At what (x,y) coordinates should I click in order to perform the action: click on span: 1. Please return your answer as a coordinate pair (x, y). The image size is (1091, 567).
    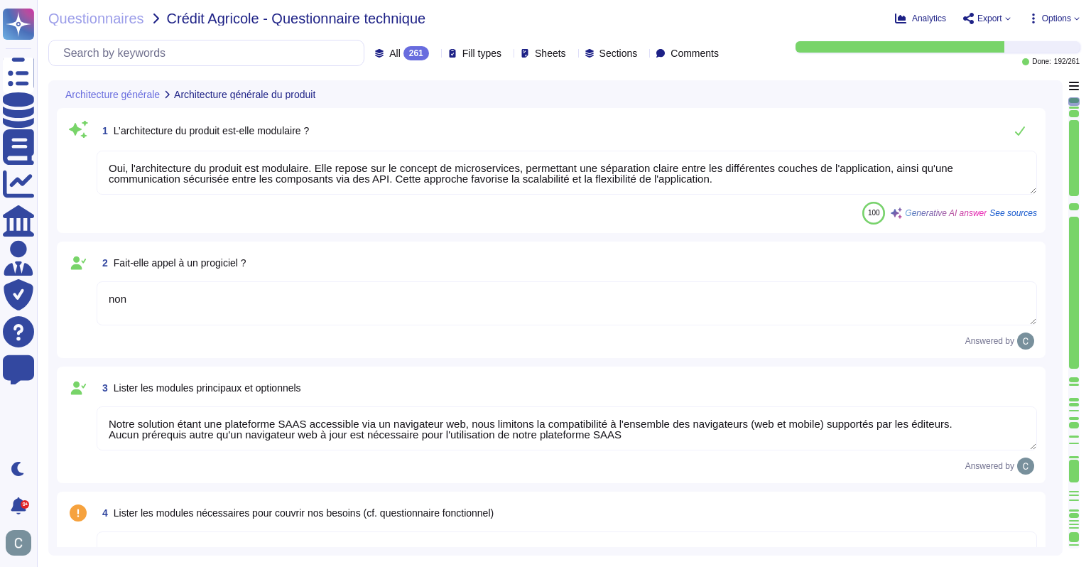
    Looking at the image, I should click on (102, 131).